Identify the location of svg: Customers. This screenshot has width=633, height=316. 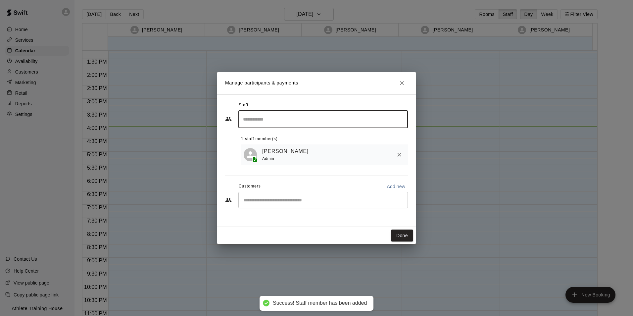
(229, 200).